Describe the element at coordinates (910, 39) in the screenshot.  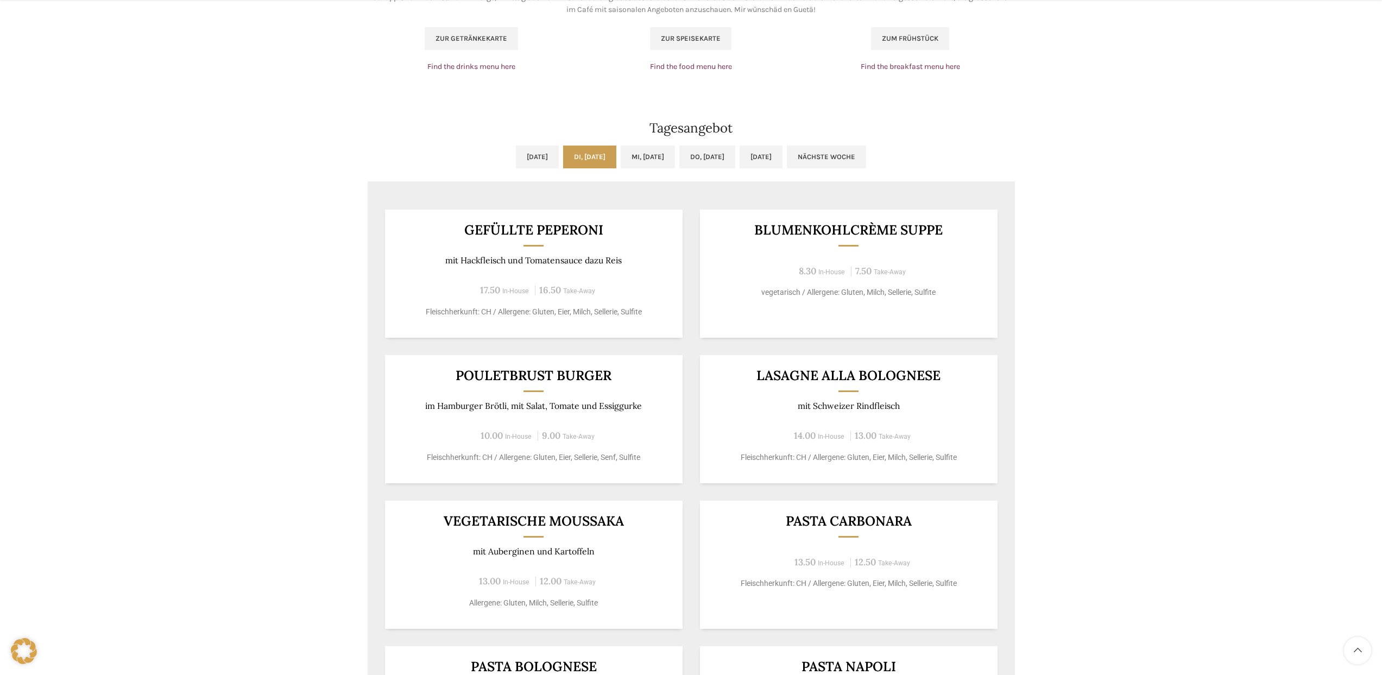
I see `a: Zum Frühstück` at that location.